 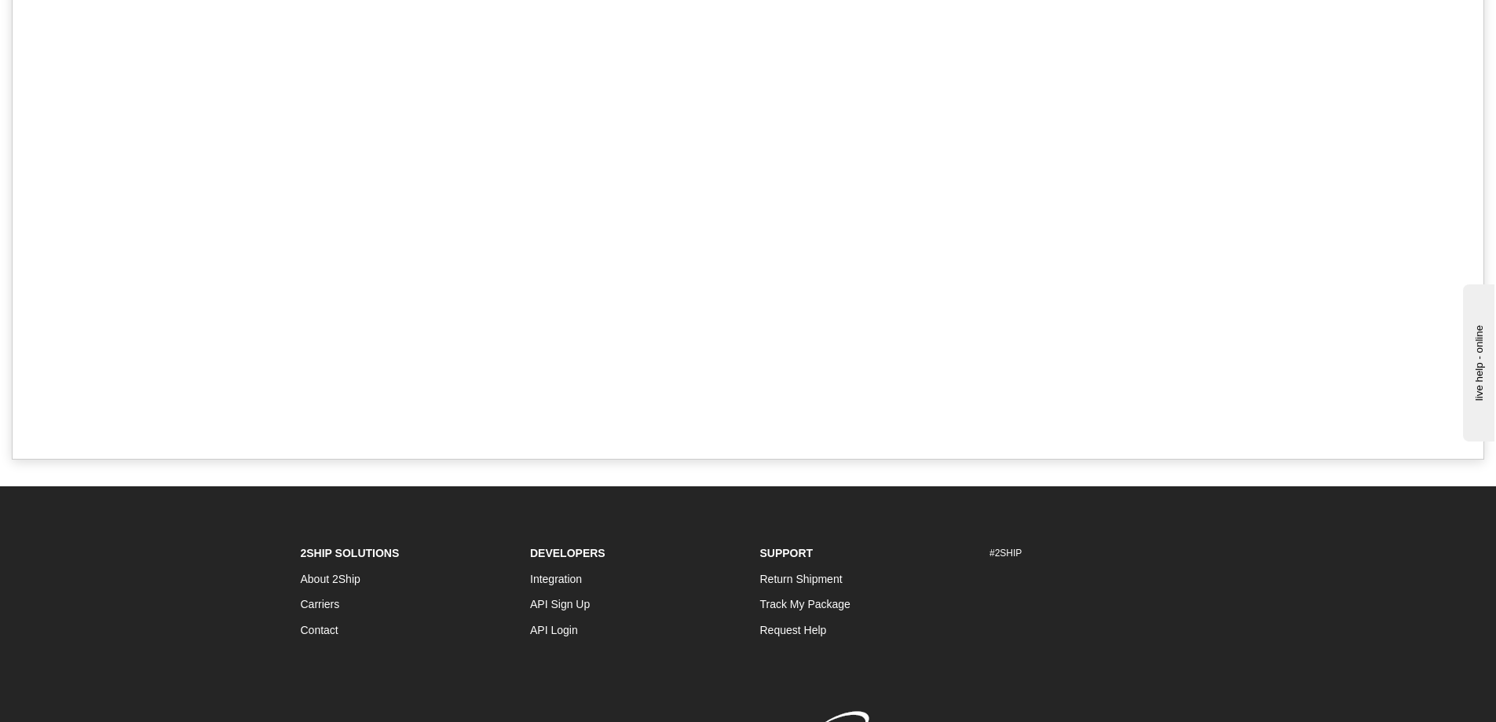 I want to click on a: Contact, so click(x=320, y=630).